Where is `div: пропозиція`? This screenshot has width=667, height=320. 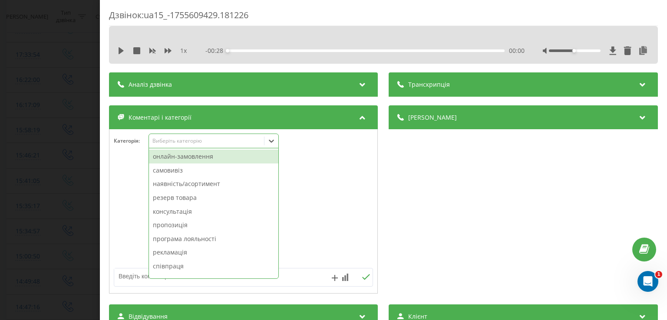
div: пропозиція is located at coordinates (214, 225).